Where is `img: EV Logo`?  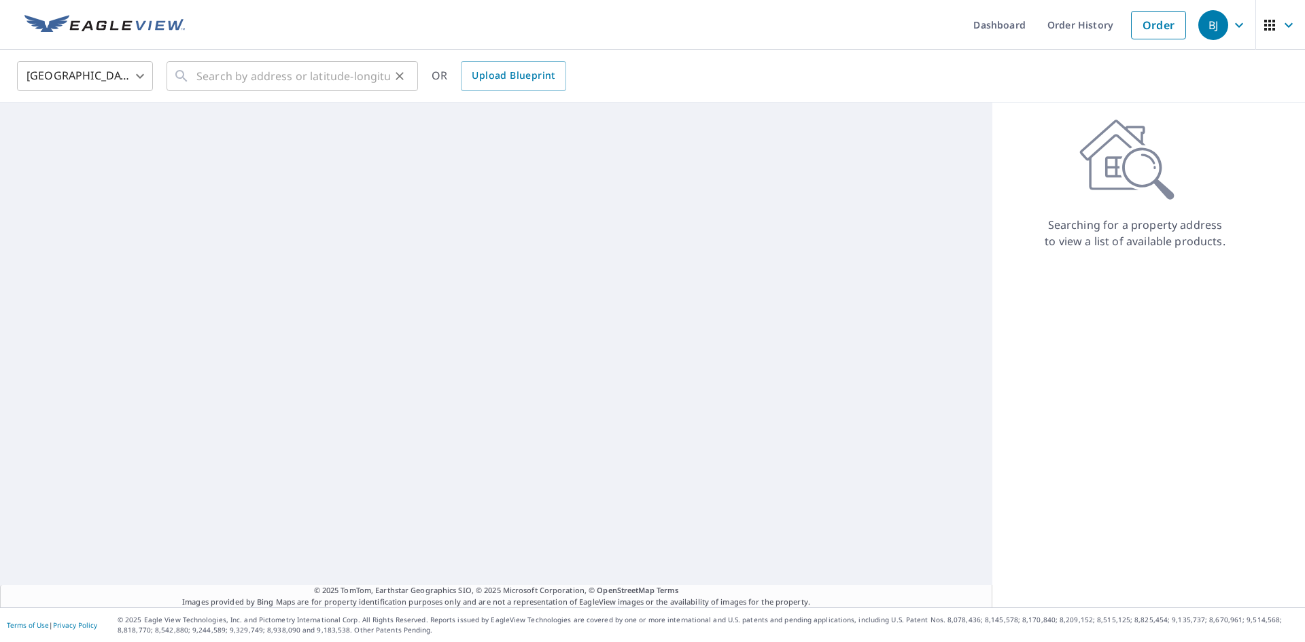
img: EV Logo is located at coordinates (105, 25).